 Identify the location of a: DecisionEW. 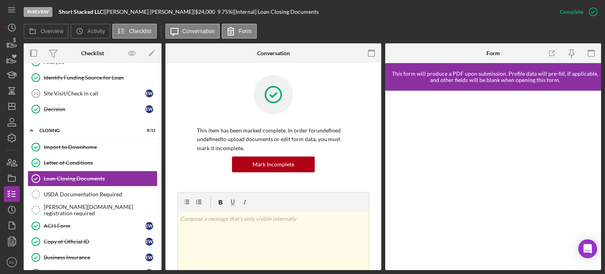
(93, 109).